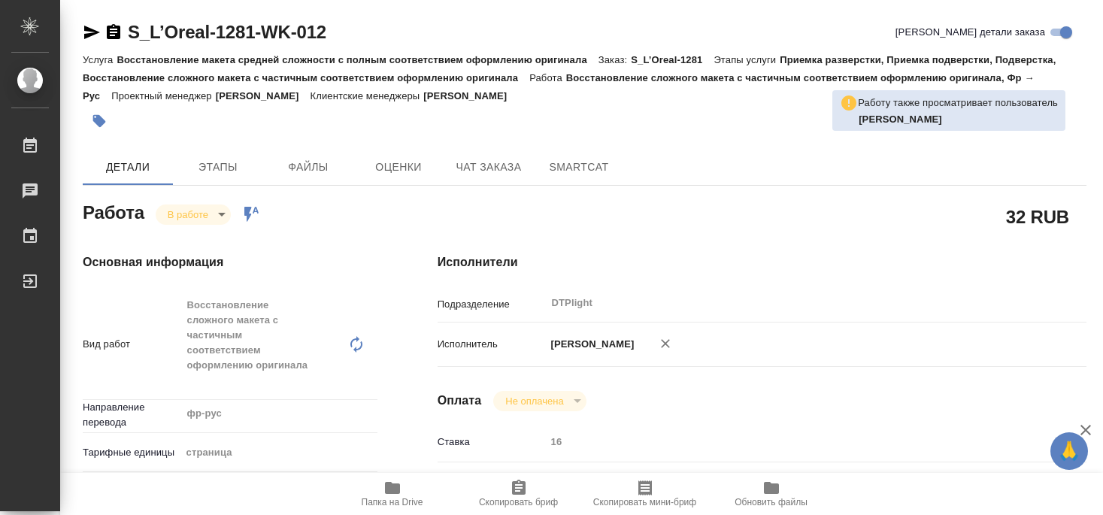 This screenshot has height=515, width=1103. Describe the element at coordinates (492, 344) in the screenshot. I see `p: Исполнитель` at that location.